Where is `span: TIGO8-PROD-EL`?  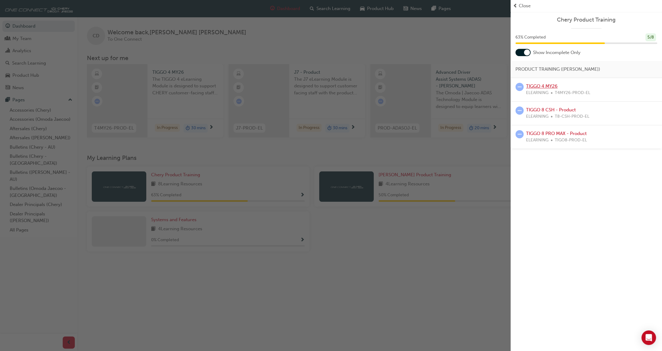 span: TIGO8-PROD-EL is located at coordinates (571, 140).